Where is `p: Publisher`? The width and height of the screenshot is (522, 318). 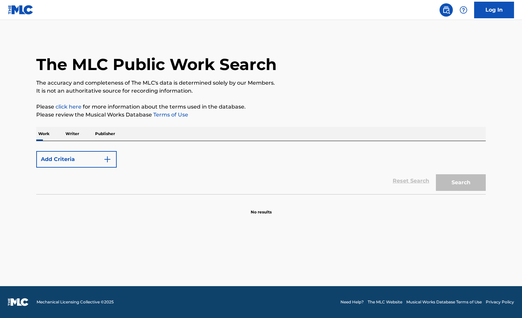
p: Publisher is located at coordinates (105, 134).